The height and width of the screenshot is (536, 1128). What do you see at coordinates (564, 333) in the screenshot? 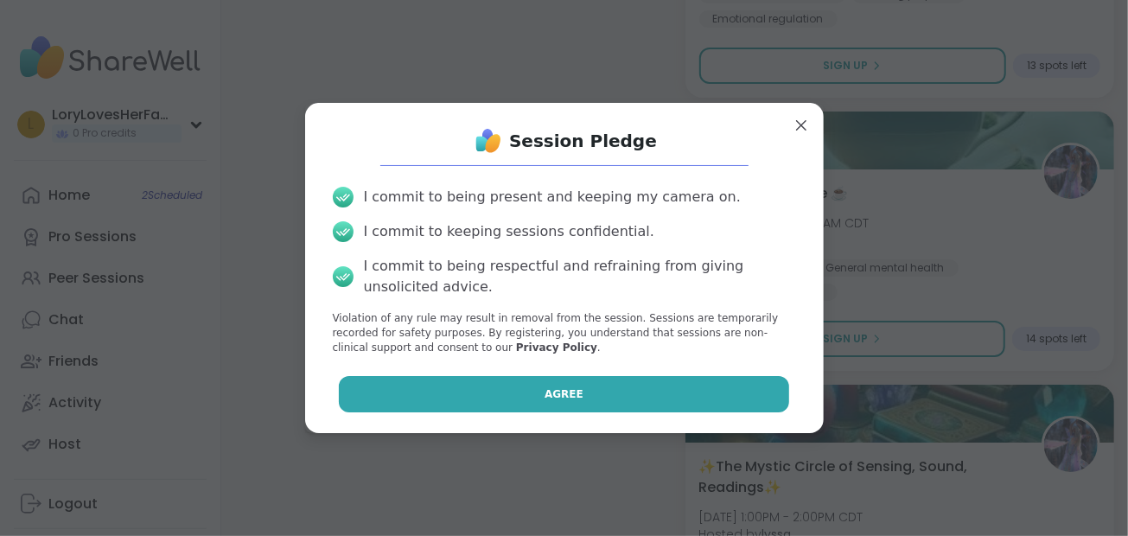
I see `p: Violation of any rule may result in removal from the session. Sessions are temporarily recorded f...` at bounding box center [564, 333].